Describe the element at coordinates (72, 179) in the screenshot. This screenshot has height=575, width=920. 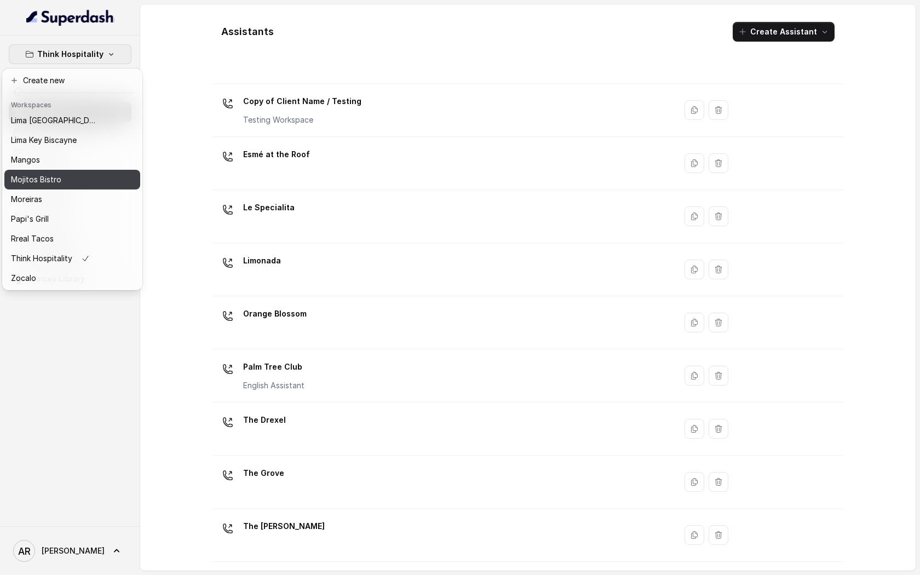
I see `div: Think Hospitality` at that location.